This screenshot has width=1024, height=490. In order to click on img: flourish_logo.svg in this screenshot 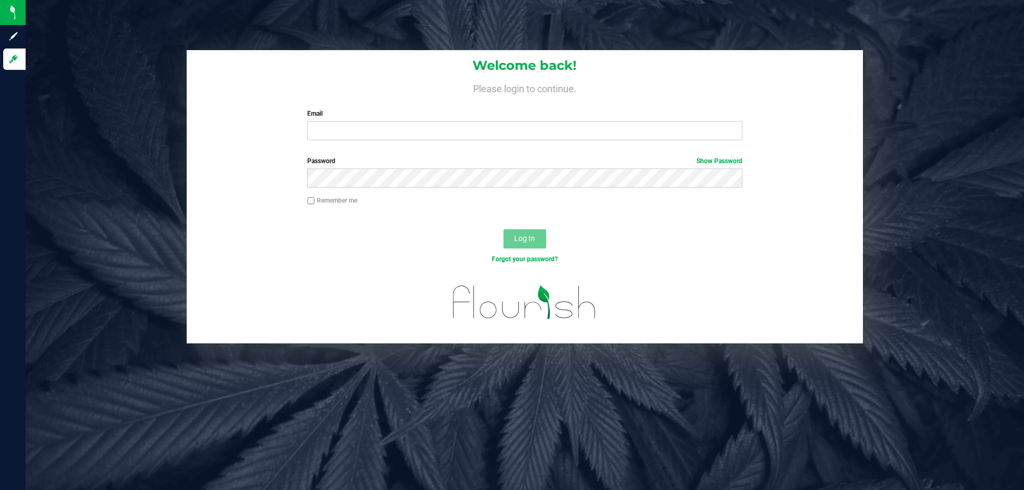, I will do `click(524, 302)`.